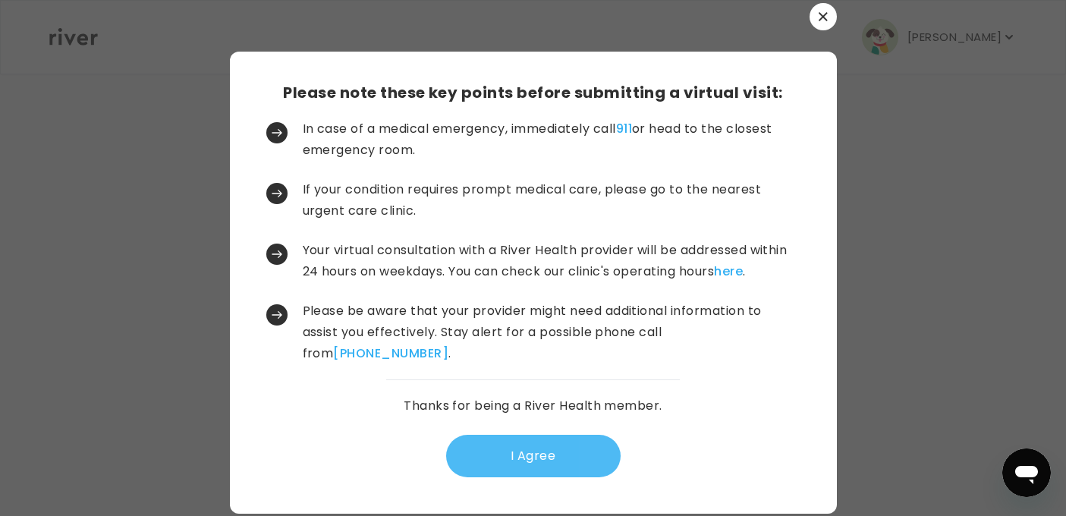 This screenshot has width=1066, height=516. I want to click on a: here, so click(728, 271).